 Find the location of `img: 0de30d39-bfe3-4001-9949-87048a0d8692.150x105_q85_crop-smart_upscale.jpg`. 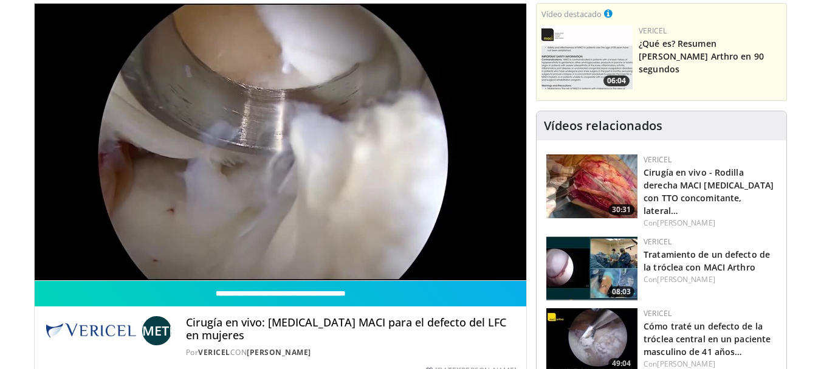

img: 0de30d39-bfe3-4001-9949-87048a0d8692.150x105_q85_crop-smart_upscale.jpg is located at coordinates (592, 268).